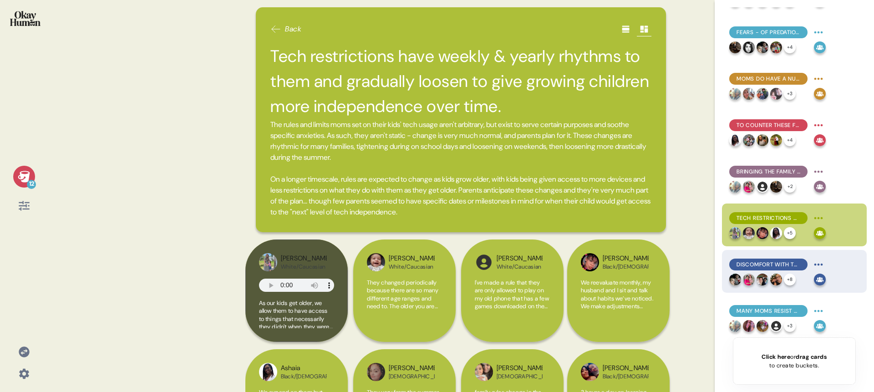 This screenshot has width=874, height=392. I want to click on span: Click here, so click(775, 356).